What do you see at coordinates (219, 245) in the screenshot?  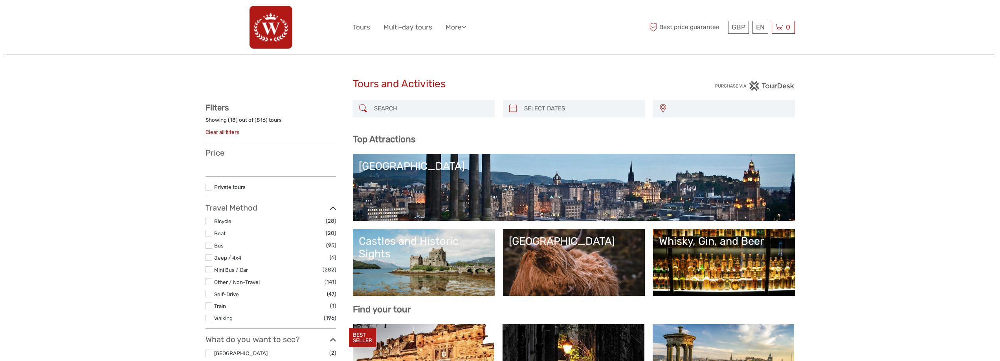 I see `a: Bus` at bounding box center [219, 245].